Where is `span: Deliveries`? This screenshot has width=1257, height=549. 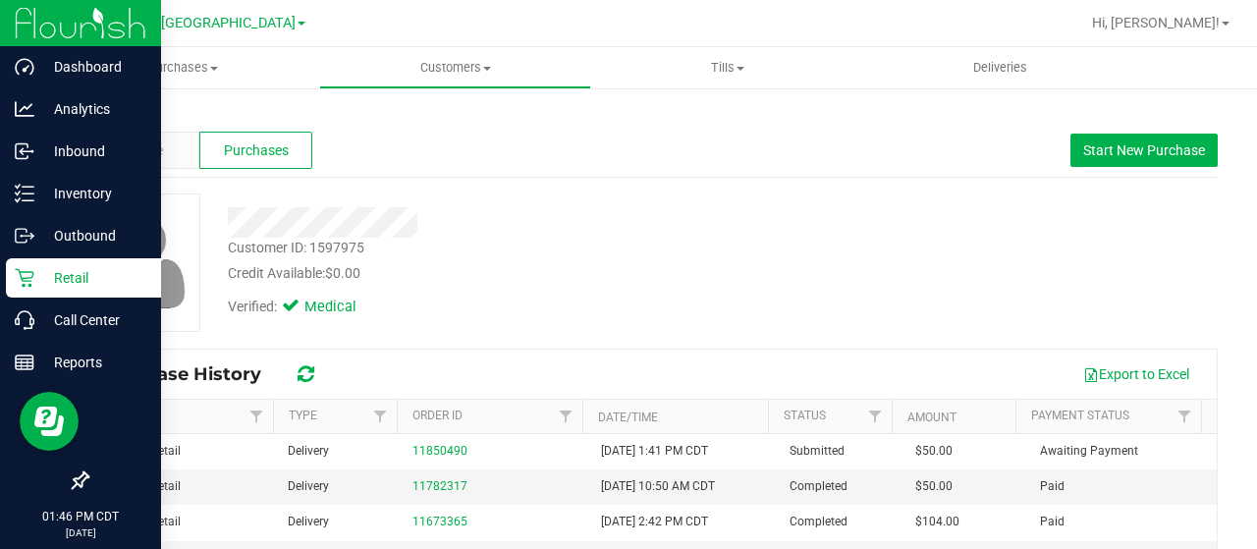
span: Deliveries is located at coordinates (999, 68).